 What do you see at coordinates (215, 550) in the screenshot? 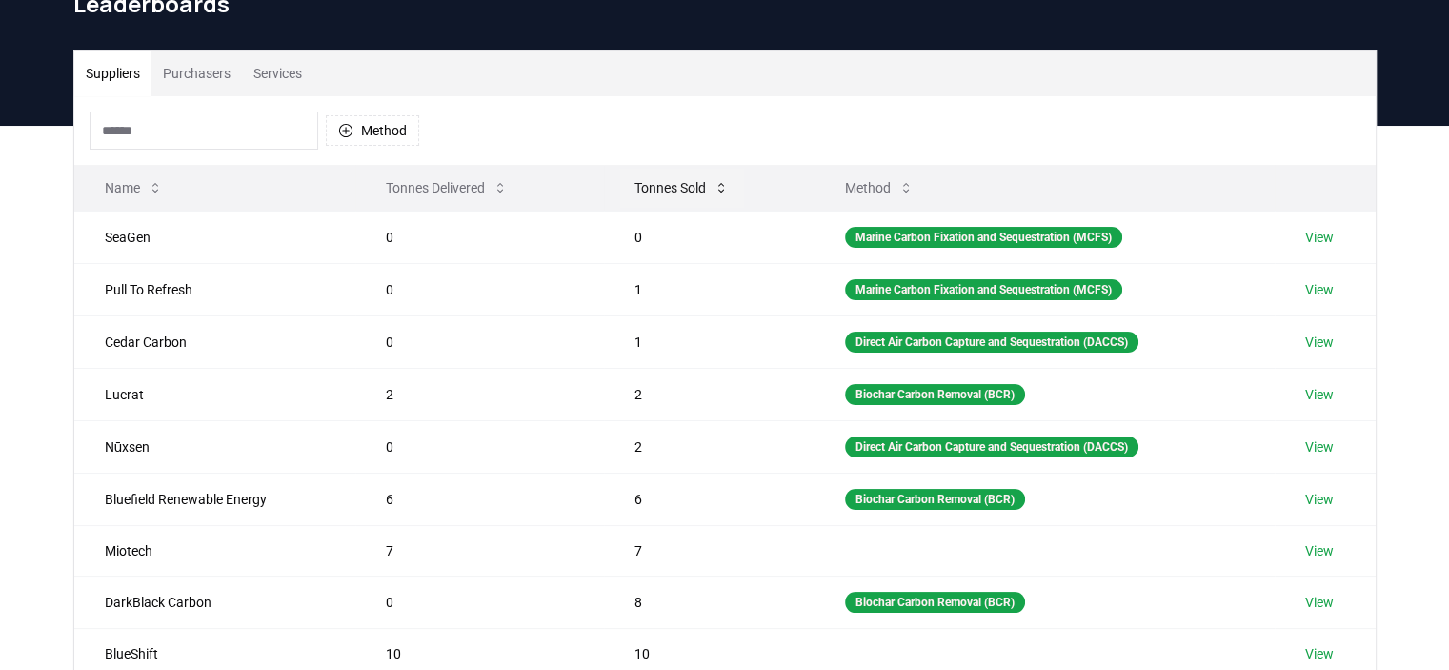
I see `td: Miotech` at bounding box center [215, 550].